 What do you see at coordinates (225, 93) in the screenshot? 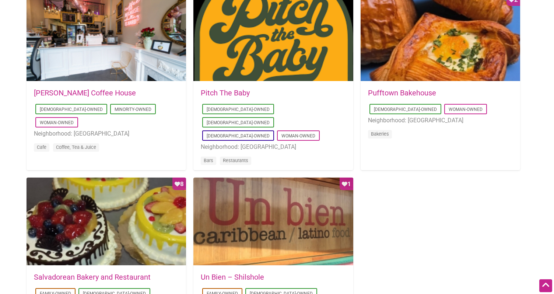
I see `a: Pitch The Baby` at bounding box center [225, 93].